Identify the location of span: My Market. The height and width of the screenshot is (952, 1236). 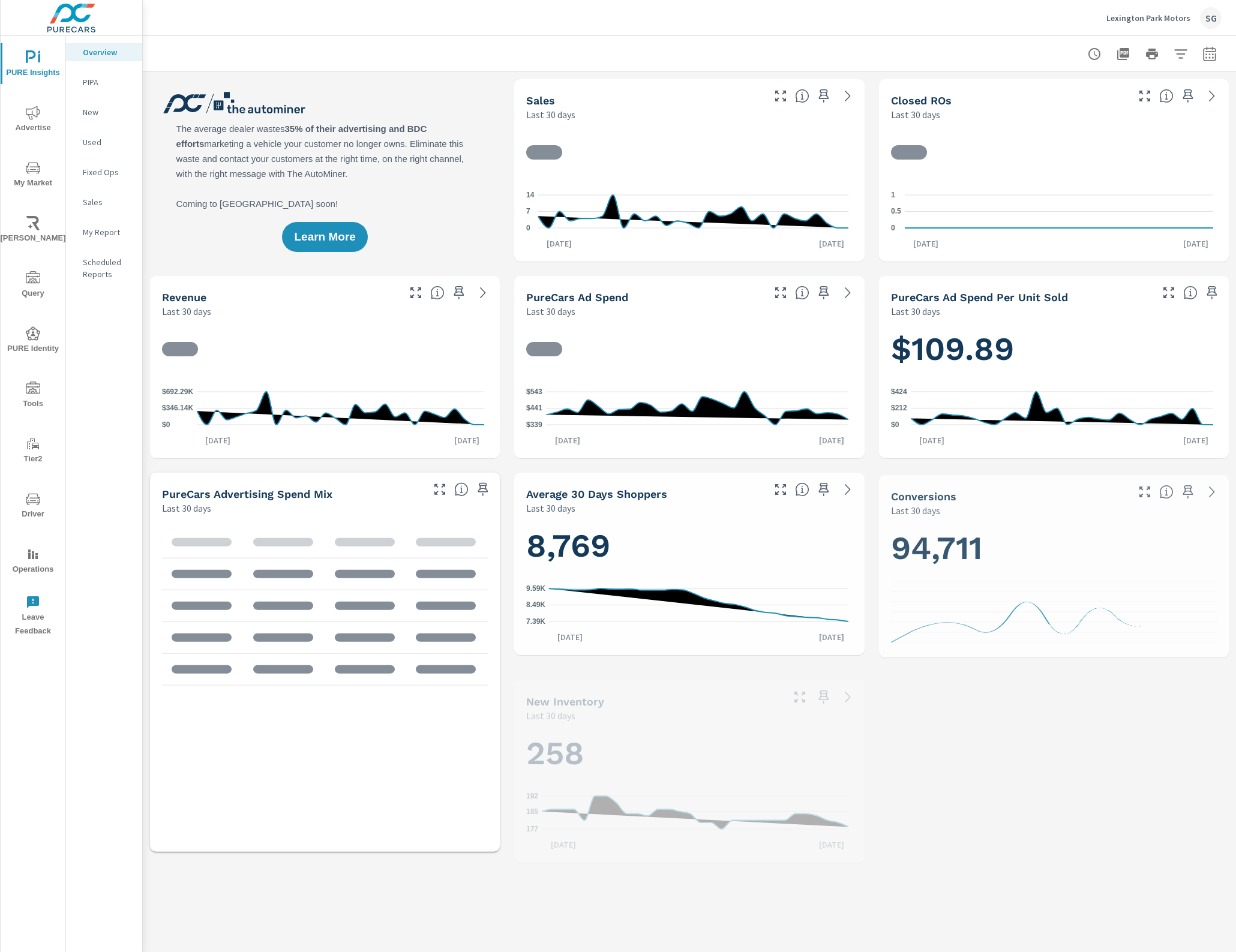
(33, 175).